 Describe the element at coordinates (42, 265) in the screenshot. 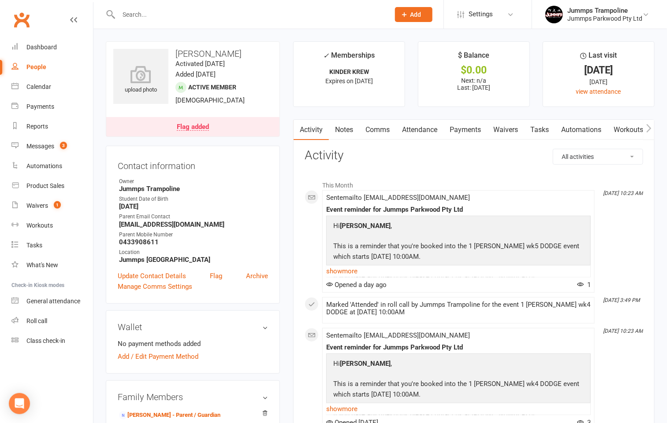

I see `div: What's New` at that location.